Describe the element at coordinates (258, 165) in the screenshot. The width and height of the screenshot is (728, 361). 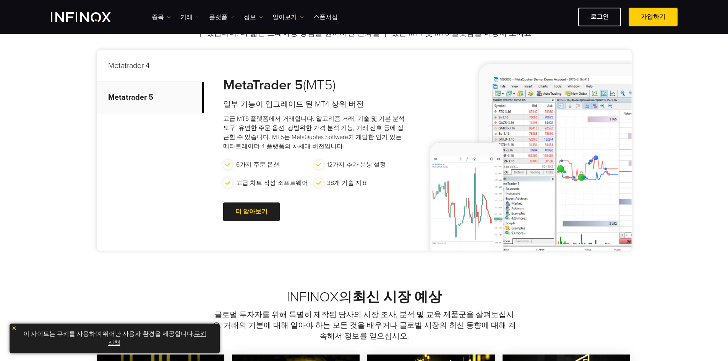
I see `p: 6가지 주문 옵션` at that location.